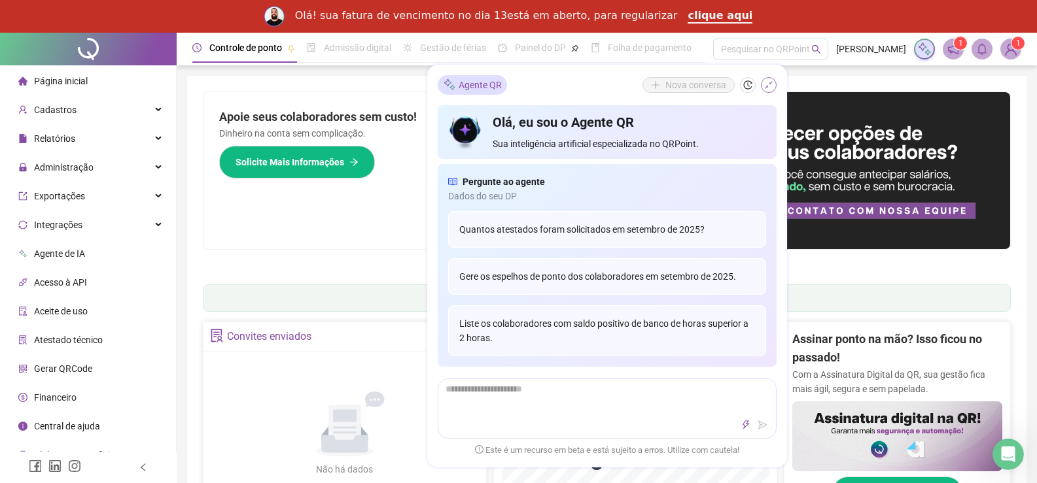 This screenshot has width=1037, height=483. What do you see at coordinates (607, 451) in the screenshot?
I see `span: Este é um recurso em beta e está sujeito a erros. Utilize com cautela!` at bounding box center [607, 451].